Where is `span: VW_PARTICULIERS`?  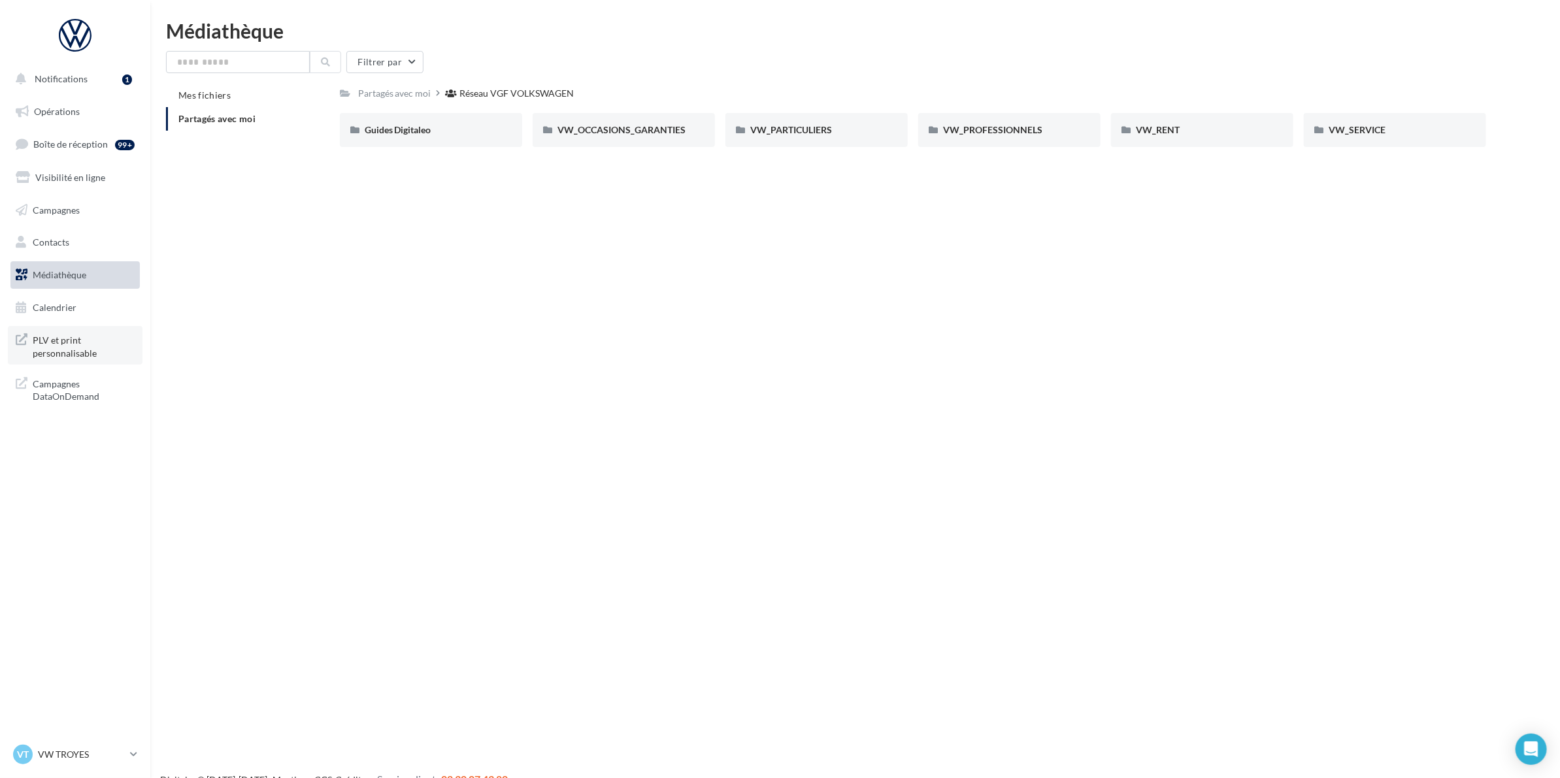 span: VW_PARTICULIERS is located at coordinates (791, 129).